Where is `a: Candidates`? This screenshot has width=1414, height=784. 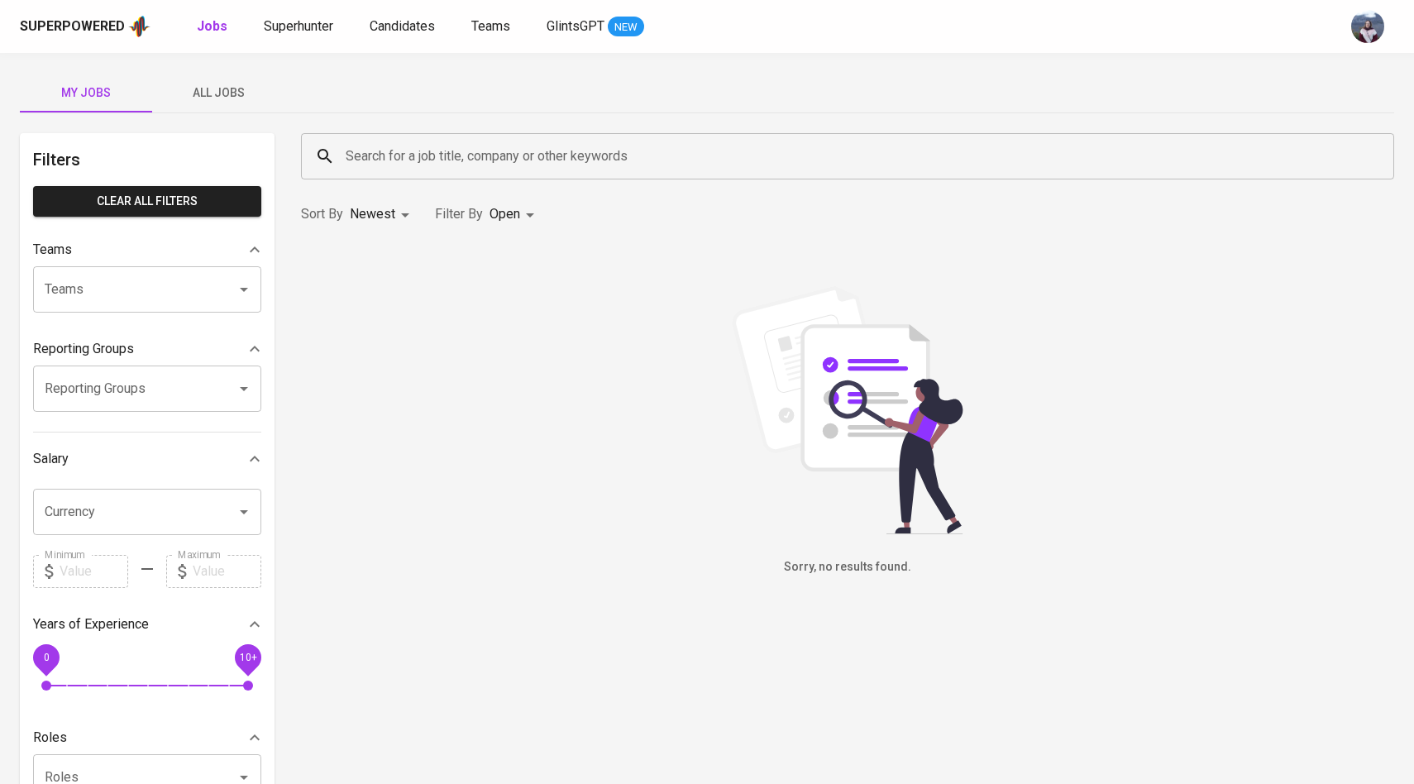 a: Candidates is located at coordinates (404, 26).